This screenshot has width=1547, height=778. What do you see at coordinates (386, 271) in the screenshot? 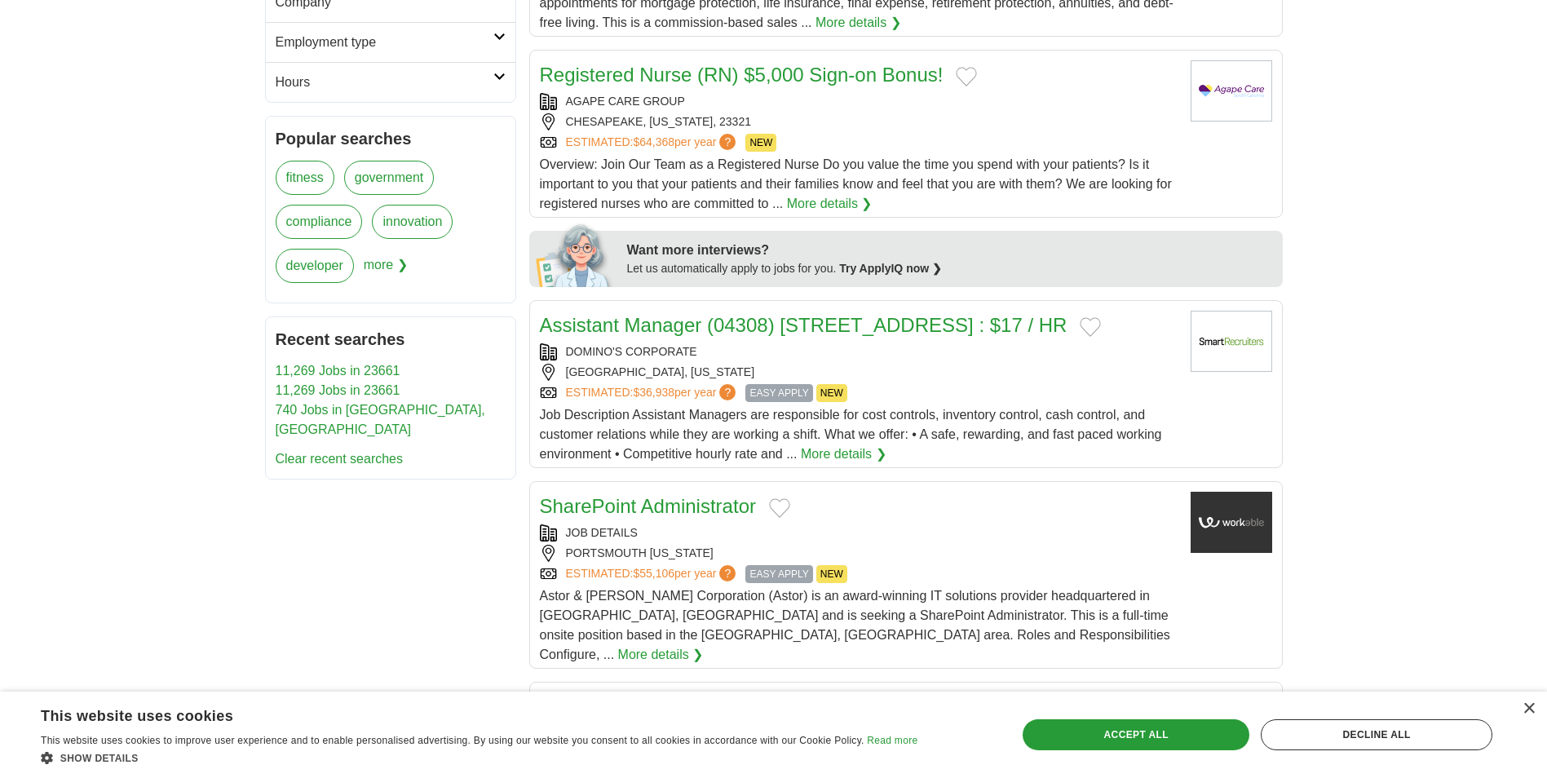
I see `span: more ❯` at bounding box center [386, 271].